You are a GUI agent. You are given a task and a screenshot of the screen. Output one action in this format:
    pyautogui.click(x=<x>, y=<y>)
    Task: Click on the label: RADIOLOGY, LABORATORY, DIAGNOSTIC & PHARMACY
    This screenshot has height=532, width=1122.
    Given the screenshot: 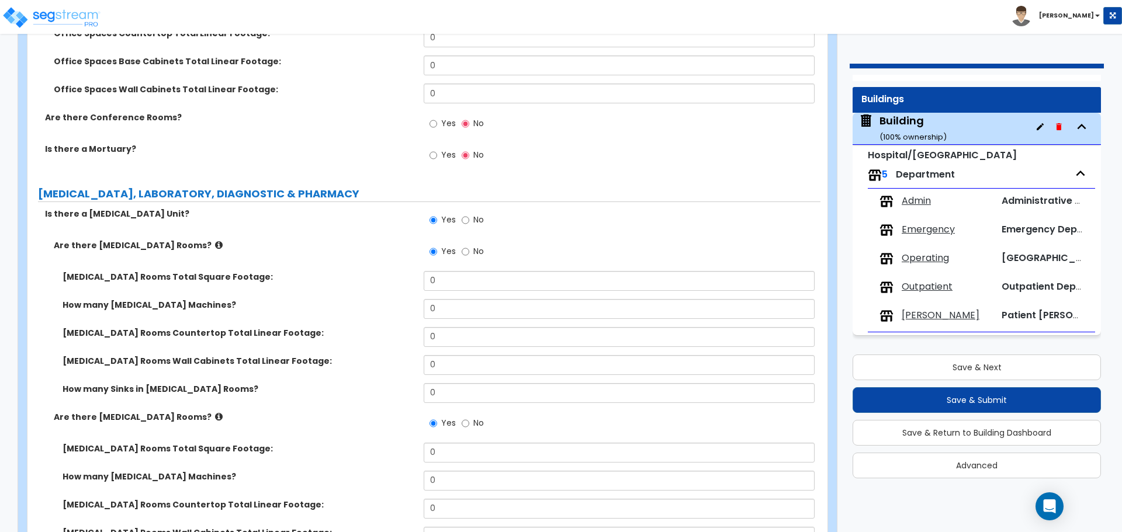 What is the action you would take?
    pyautogui.click(x=429, y=194)
    